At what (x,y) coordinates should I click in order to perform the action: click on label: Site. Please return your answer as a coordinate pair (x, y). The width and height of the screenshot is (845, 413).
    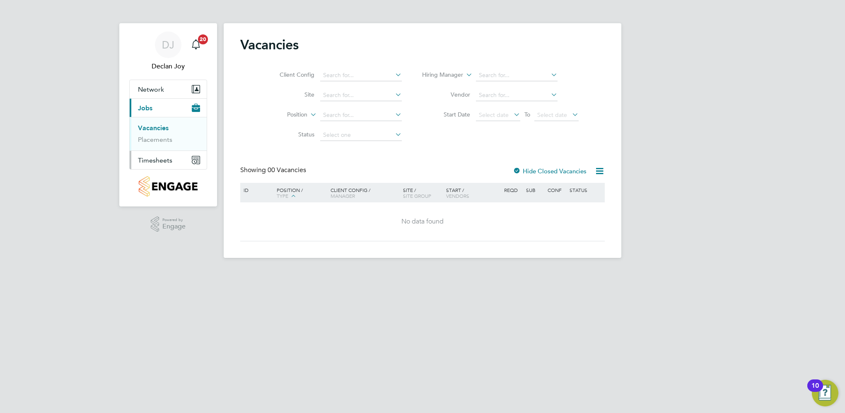
    Looking at the image, I should click on (290, 94).